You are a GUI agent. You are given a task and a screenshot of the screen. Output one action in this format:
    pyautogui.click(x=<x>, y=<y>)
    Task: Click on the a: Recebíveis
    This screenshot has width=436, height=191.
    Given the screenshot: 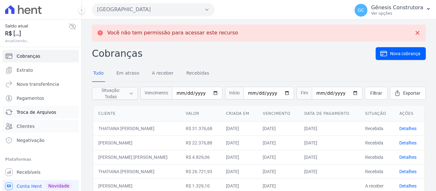 What is the action you would take?
    pyautogui.click(x=41, y=172)
    